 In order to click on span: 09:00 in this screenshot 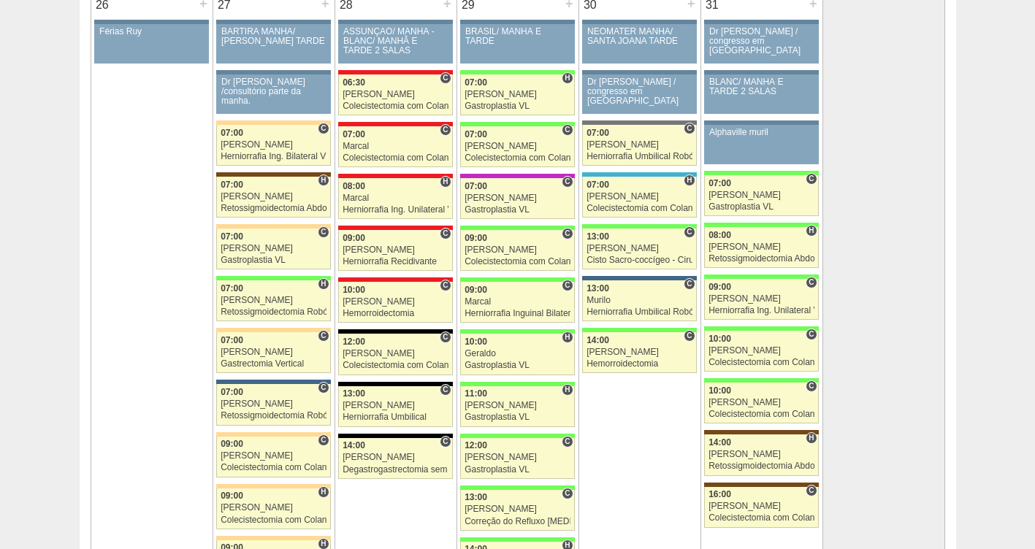, I will do `click(353, 238)`.